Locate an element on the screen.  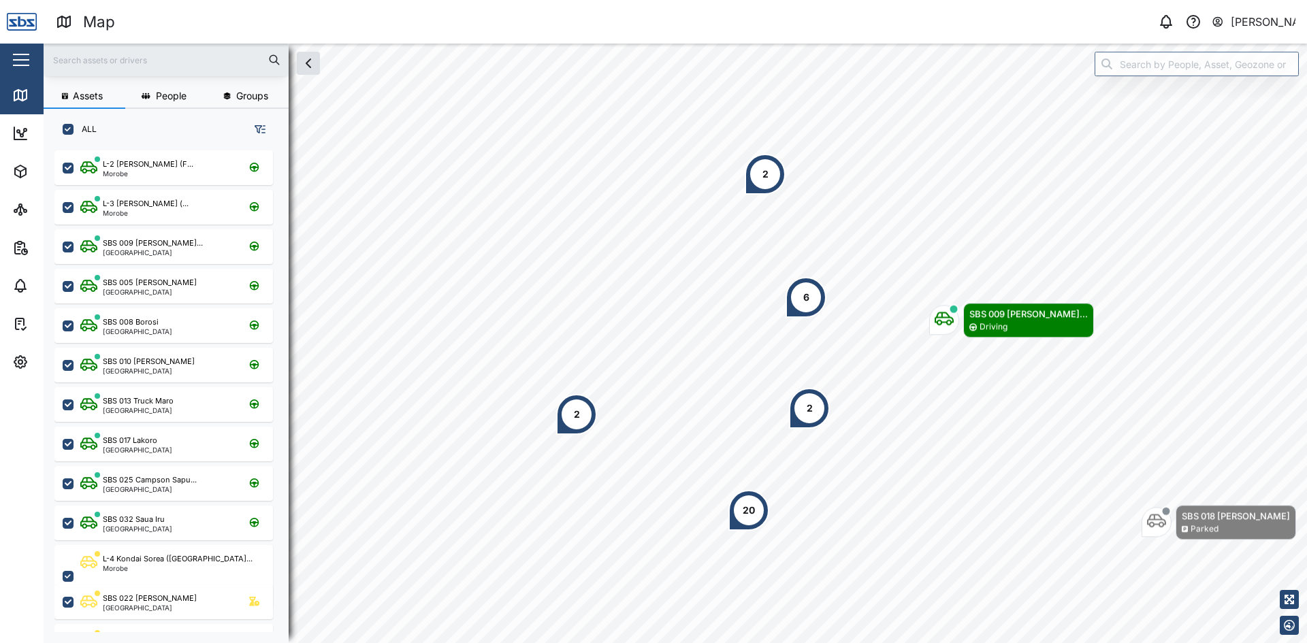
span: Groups is located at coordinates (252, 96).